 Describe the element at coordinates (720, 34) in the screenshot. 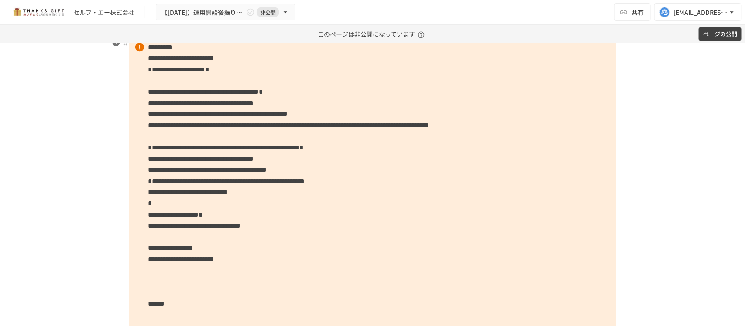

I see `button: ページの公開` at that location.